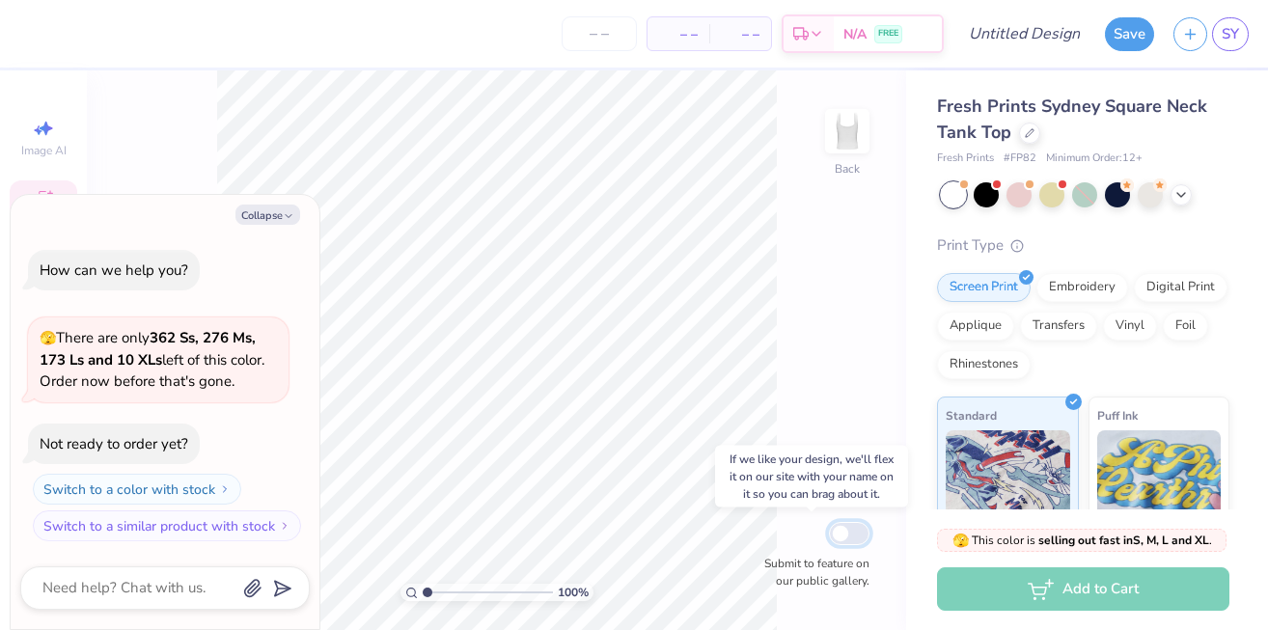 The width and height of the screenshot is (1268, 630). What do you see at coordinates (1082, 541) in the screenshot?
I see `span: This color is .` at bounding box center [1082, 541].